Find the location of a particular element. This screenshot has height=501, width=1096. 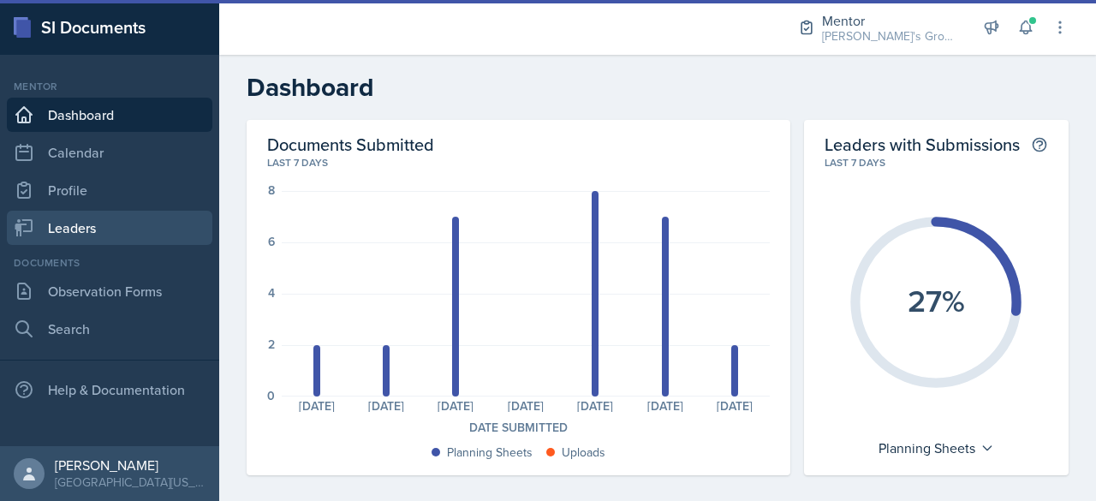

div: 0 is located at coordinates (270, 395).